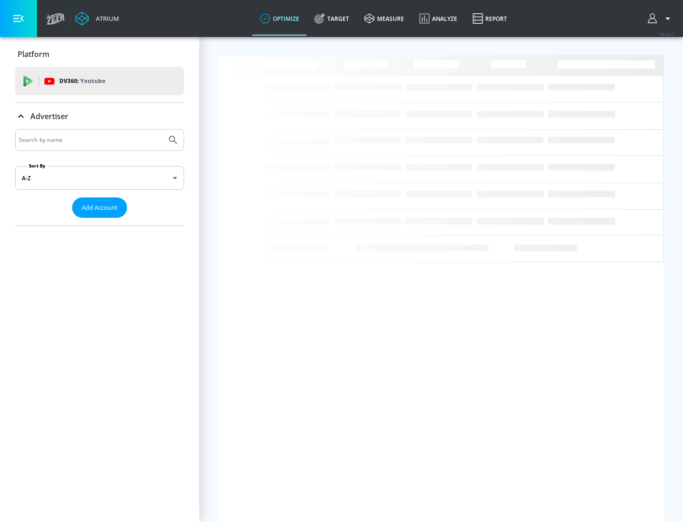  Describe the element at coordinates (97, 19) in the screenshot. I see `a: Atrium` at that location.